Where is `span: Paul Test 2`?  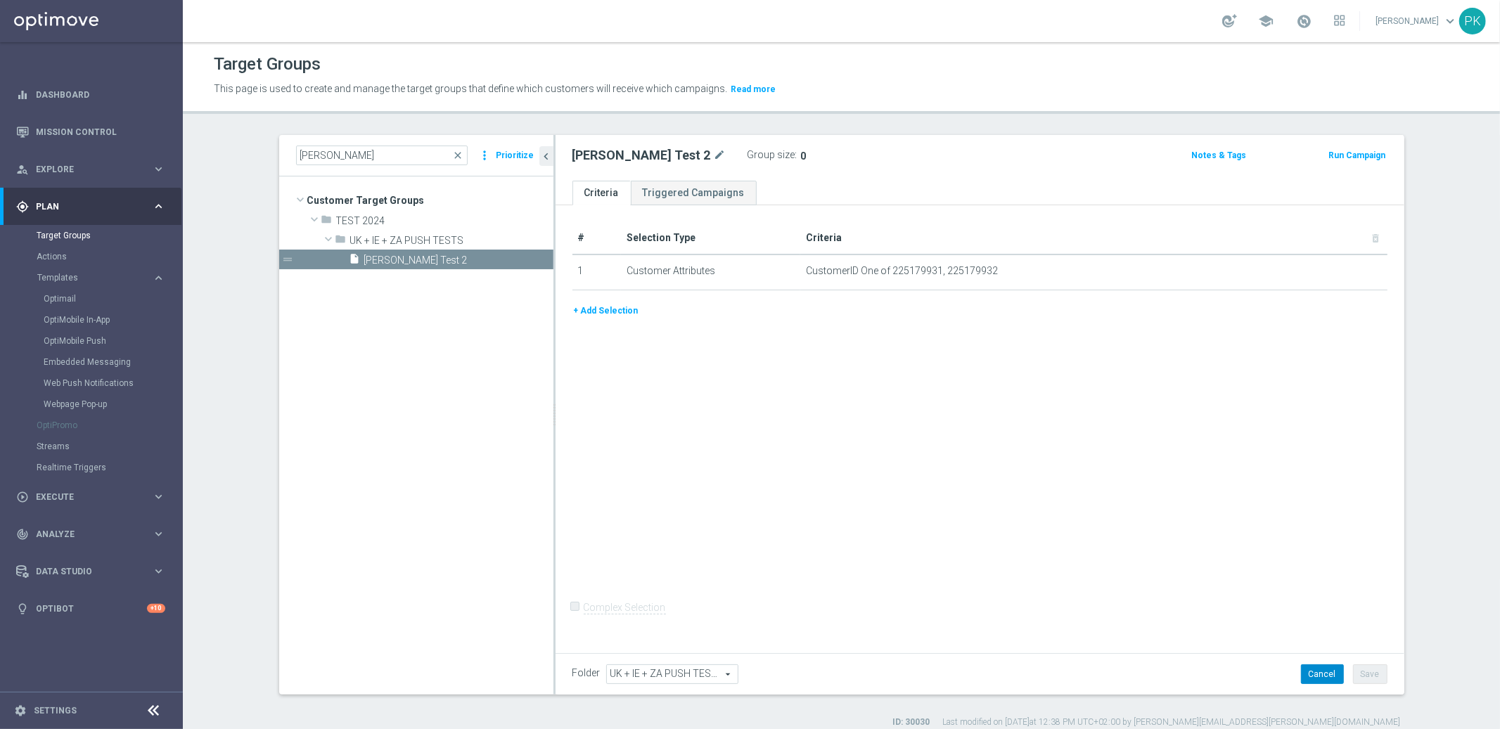
span: Paul Test 2 is located at coordinates (458, 260).